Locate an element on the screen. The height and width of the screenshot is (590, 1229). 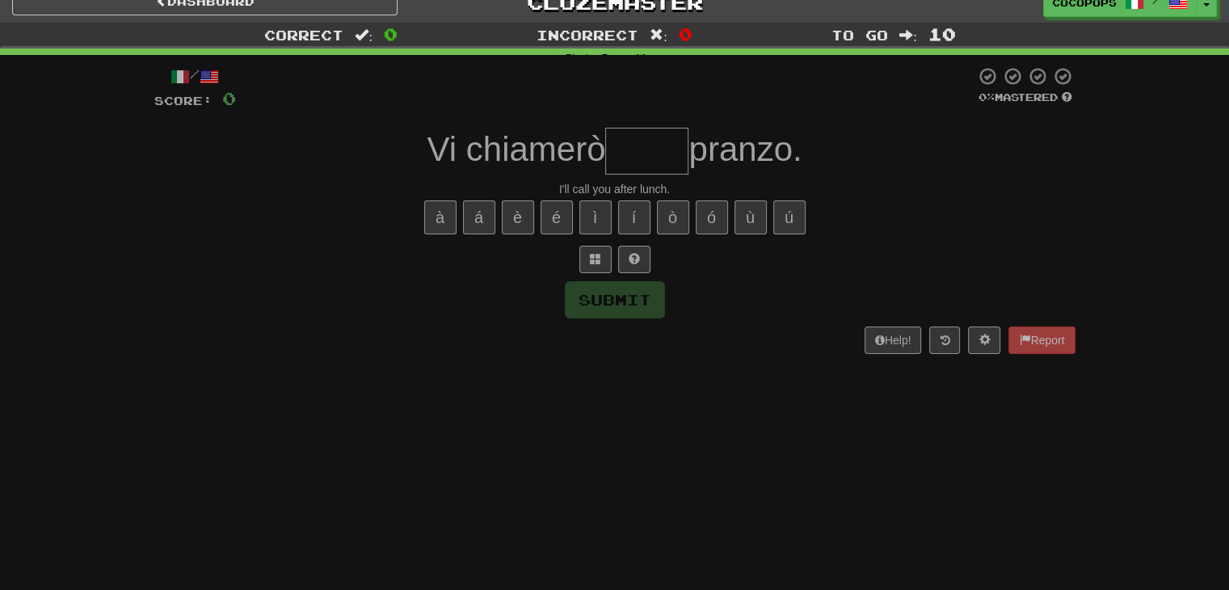
button: Switch sentence to multiple choice alt+p is located at coordinates (595, 259).